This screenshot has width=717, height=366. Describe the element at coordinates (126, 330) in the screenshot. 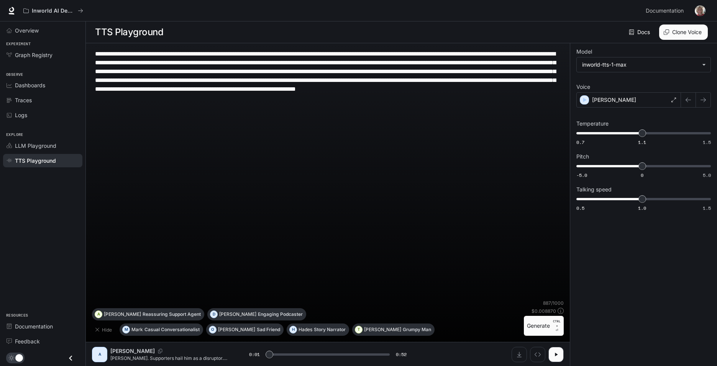

I see `div: M` at that location.